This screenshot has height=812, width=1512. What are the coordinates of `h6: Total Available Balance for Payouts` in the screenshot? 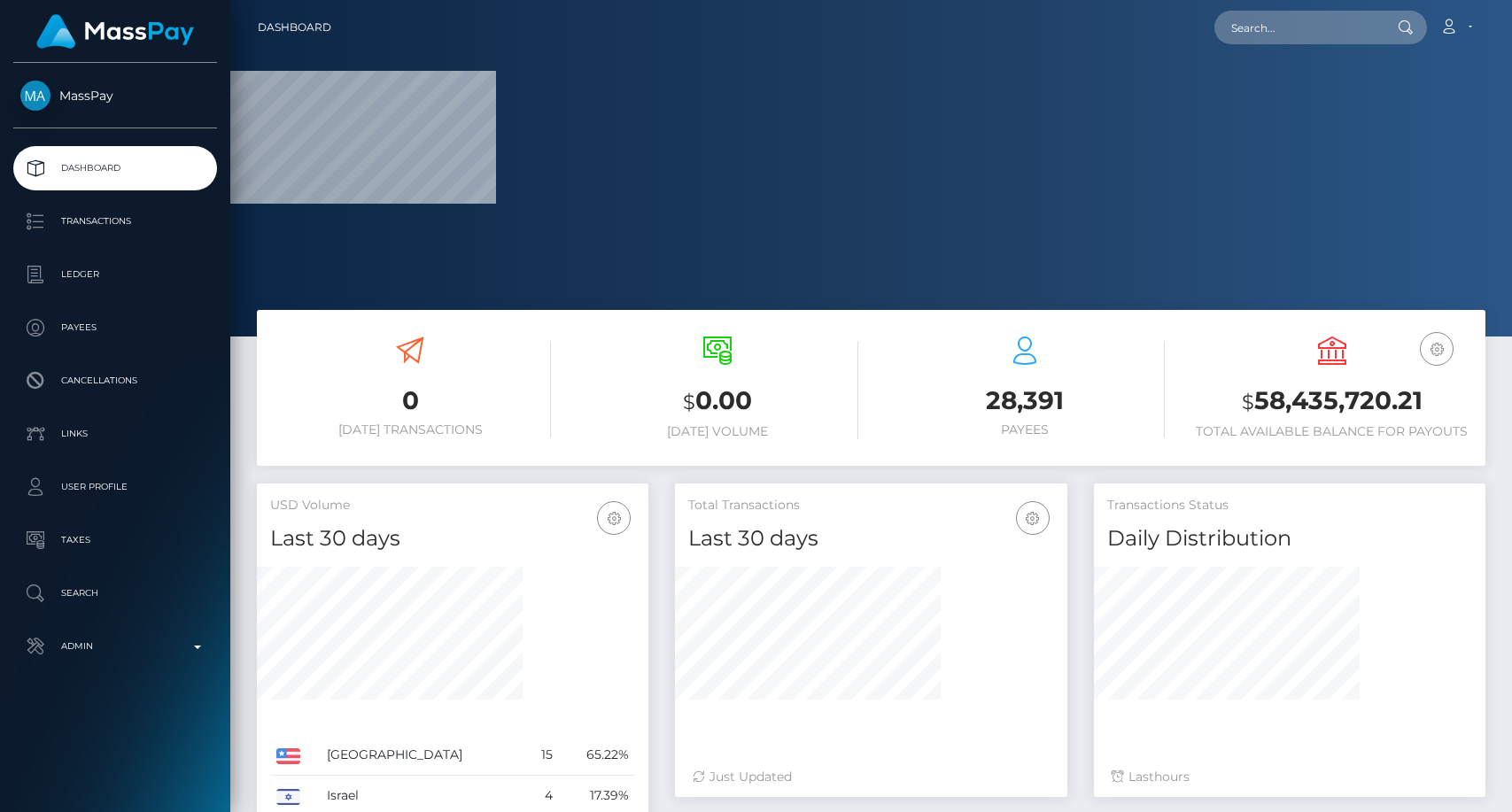 It's located at (1331, 431).